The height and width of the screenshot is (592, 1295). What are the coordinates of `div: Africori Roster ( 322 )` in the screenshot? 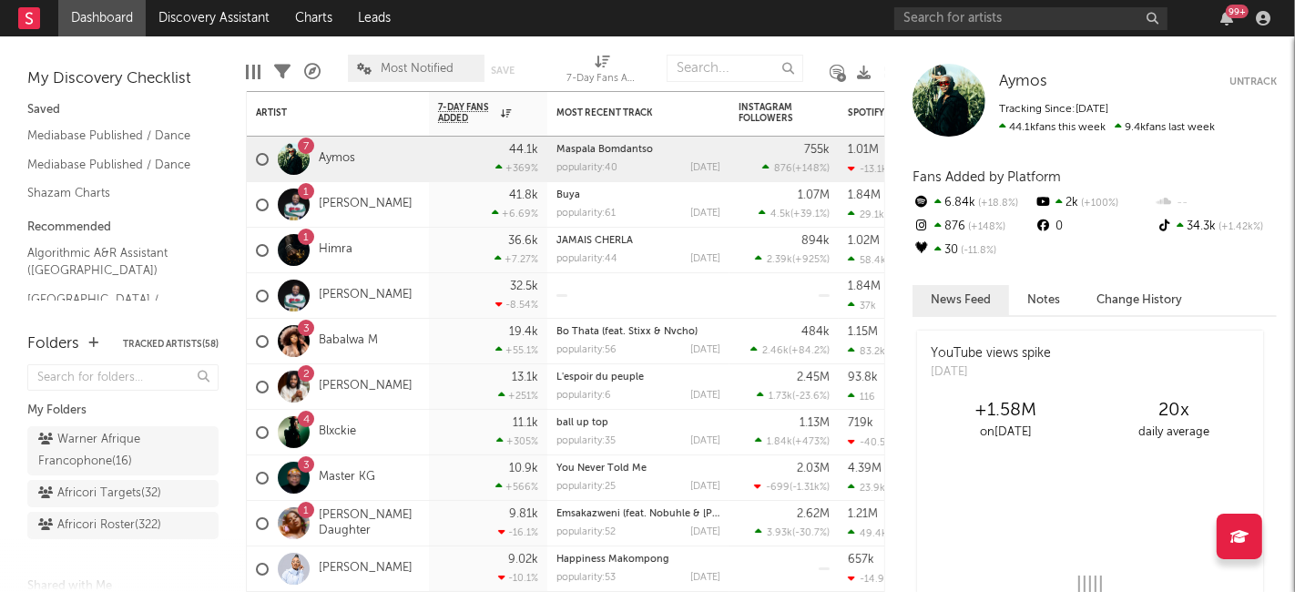 It's located at (99, 525).